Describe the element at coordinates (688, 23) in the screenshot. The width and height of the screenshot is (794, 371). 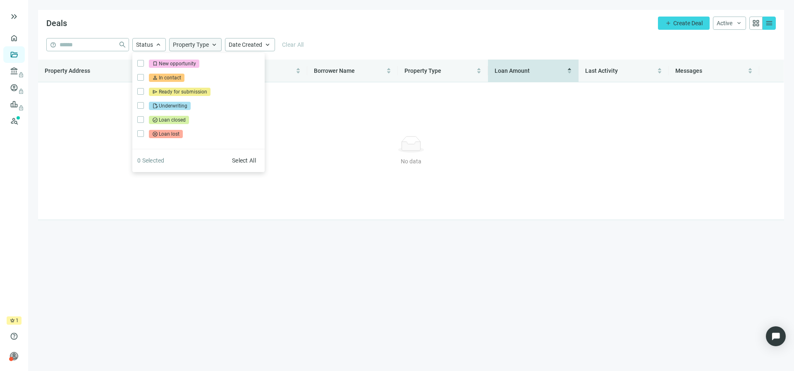
I see `span: Create Deal` at that location.